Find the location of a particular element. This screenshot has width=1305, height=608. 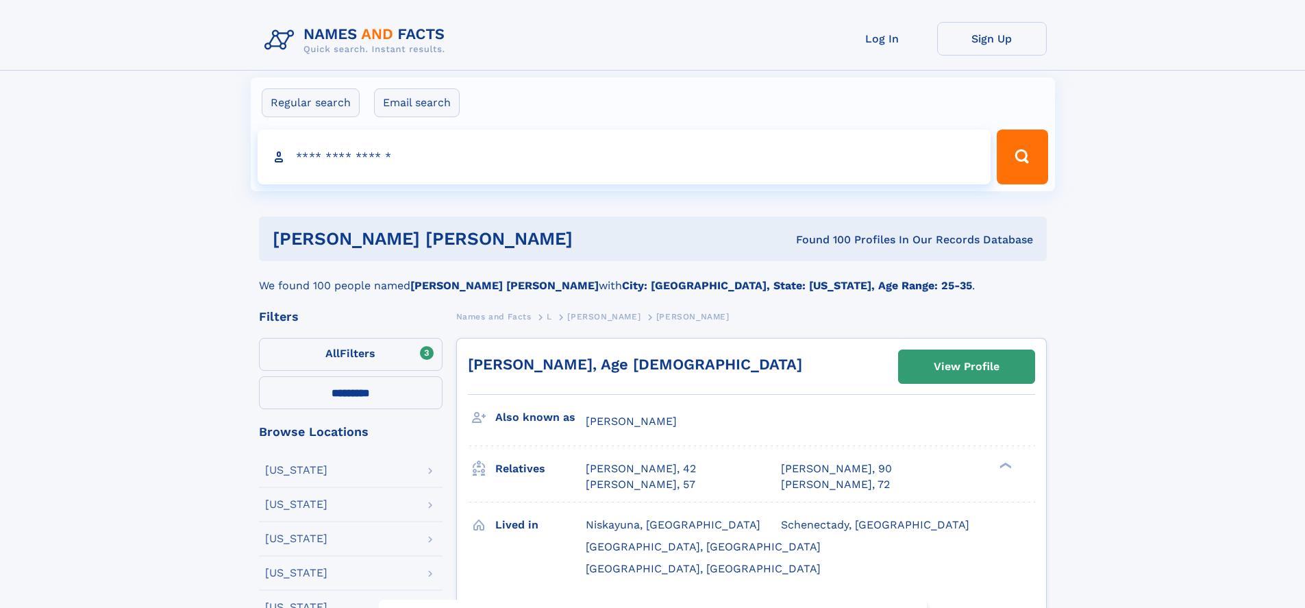

a: Names and Facts is located at coordinates (494, 316).